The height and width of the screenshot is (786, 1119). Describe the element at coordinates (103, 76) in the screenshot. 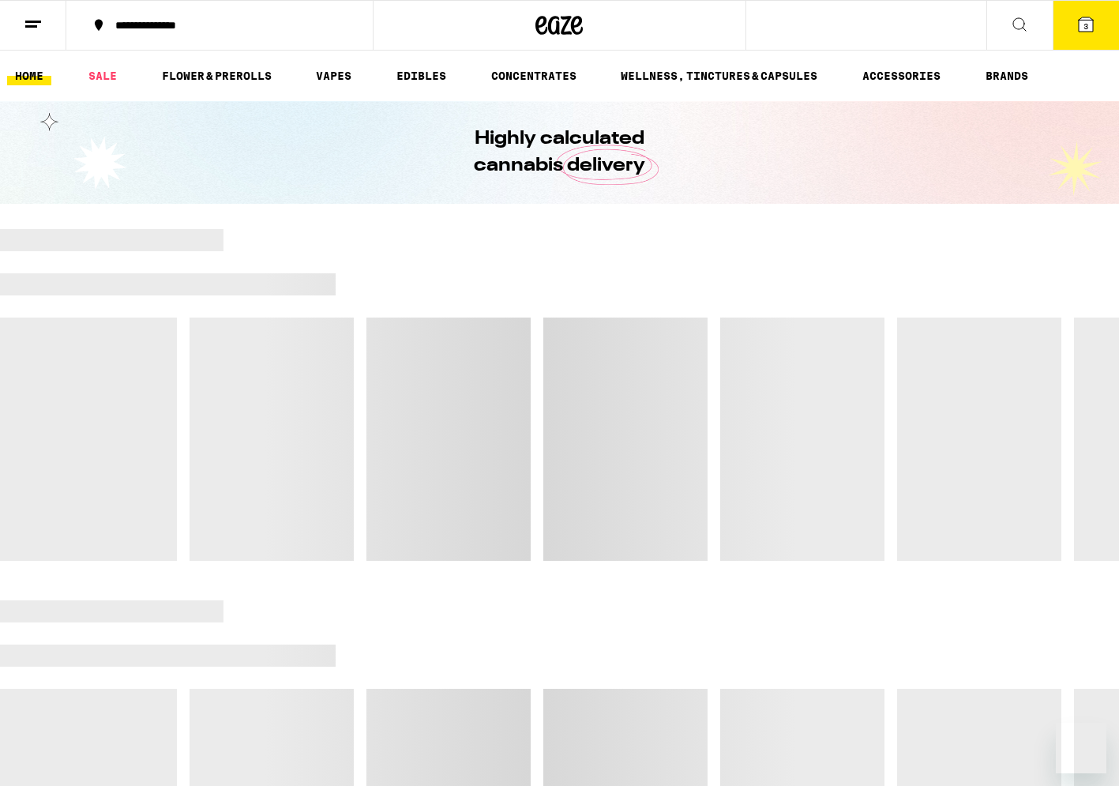

I see `a: SALE` at that location.